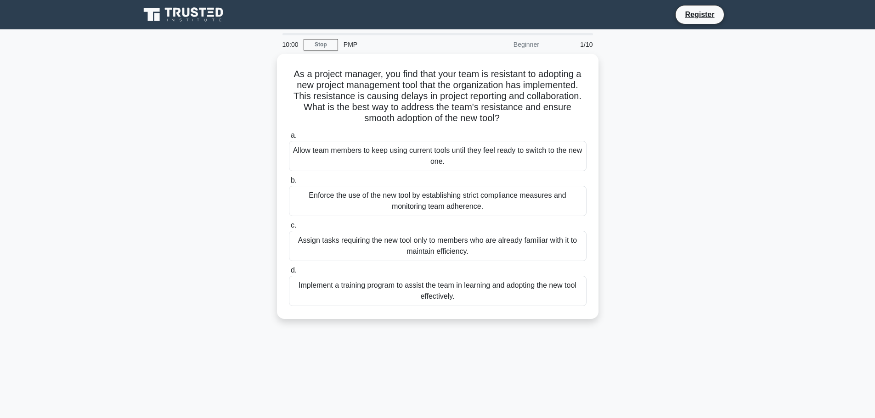 The width and height of the screenshot is (875, 418). What do you see at coordinates (290, 45) in the screenshot?
I see `div: 10:00` at bounding box center [290, 45].